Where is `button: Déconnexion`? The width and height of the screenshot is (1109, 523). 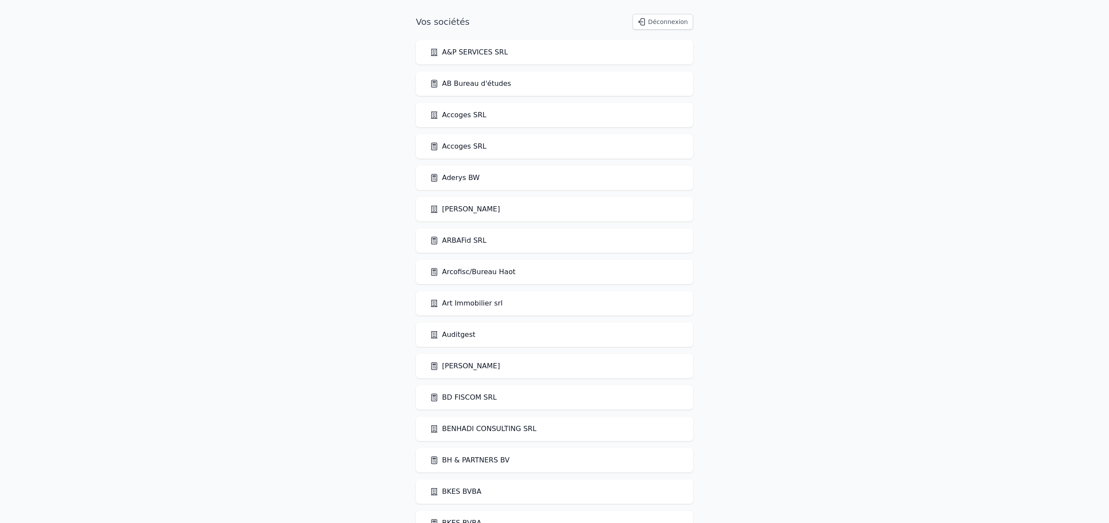 button: Déconnexion is located at coordinates (663, 22).